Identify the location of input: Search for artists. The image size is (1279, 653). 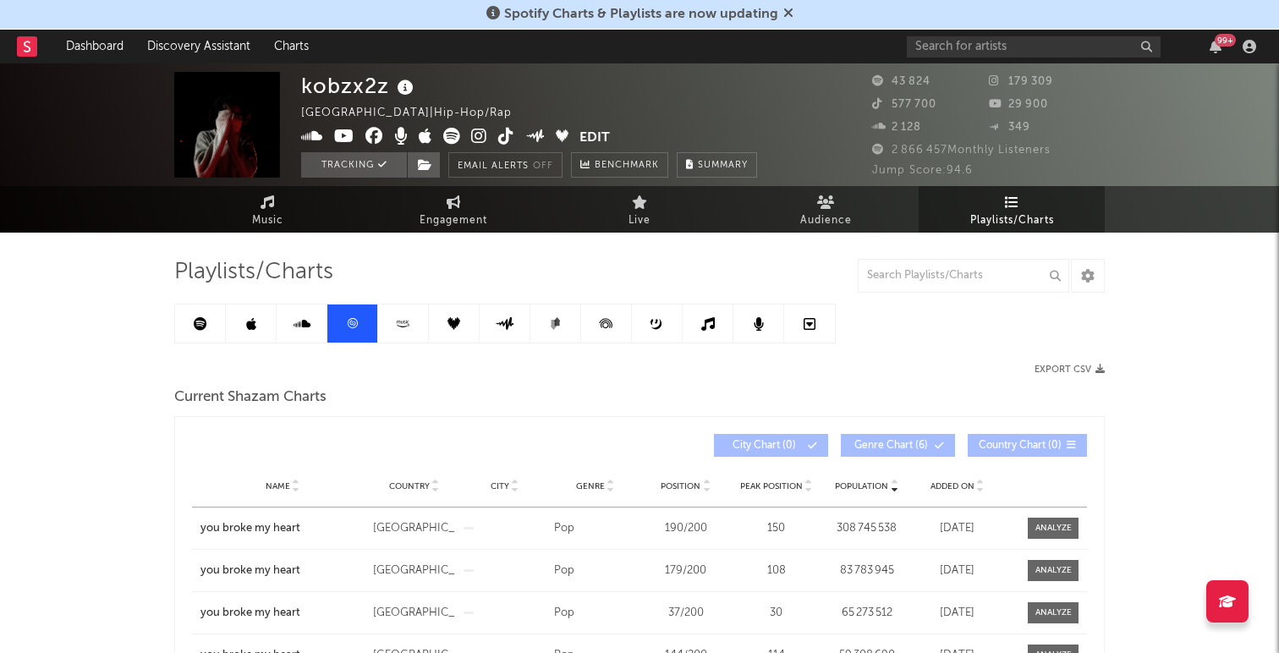
(1034, 47).